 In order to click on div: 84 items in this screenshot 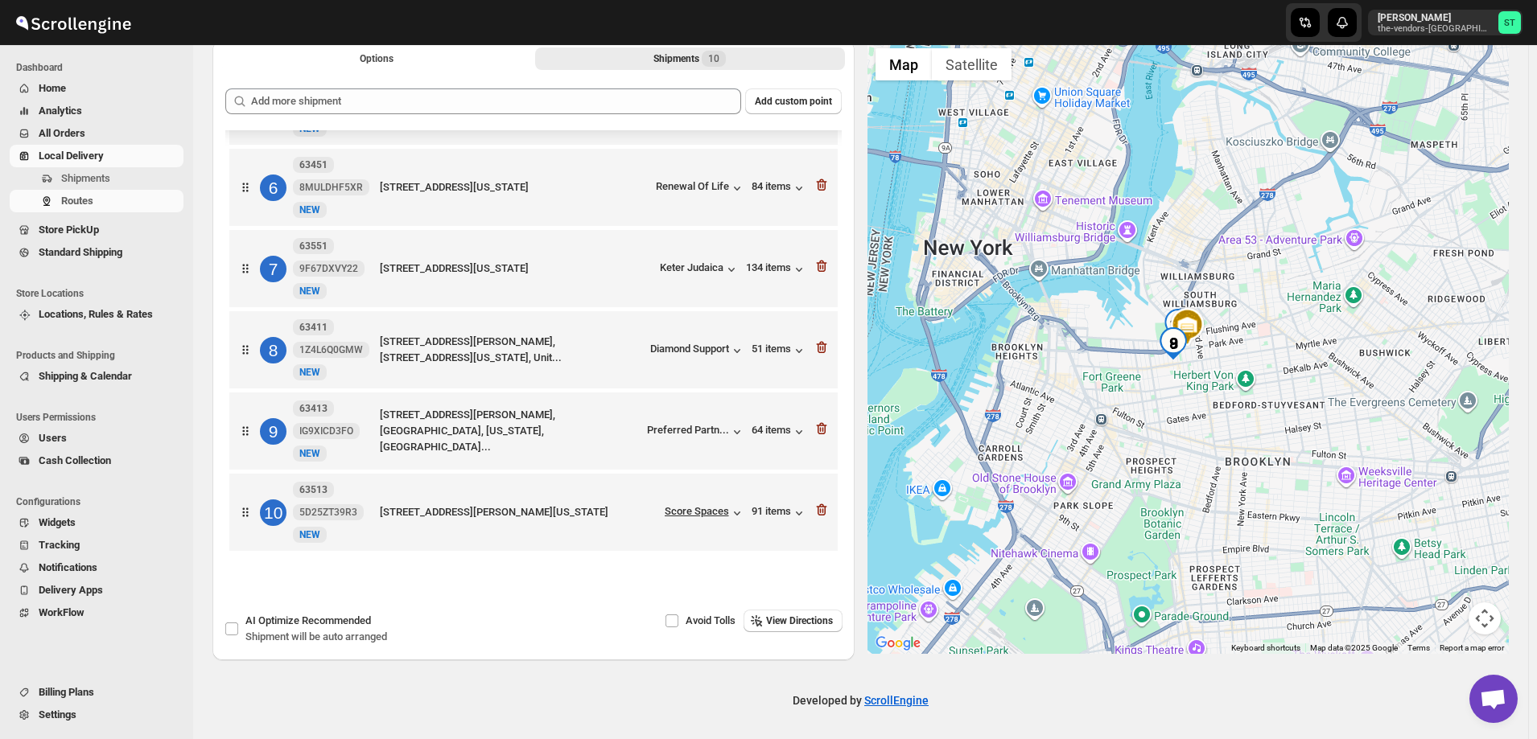, I will do `click(779, 188)`.